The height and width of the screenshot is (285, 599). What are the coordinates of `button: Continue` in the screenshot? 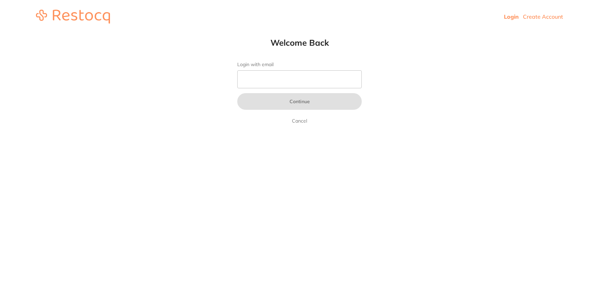 It's located at (299, 101).